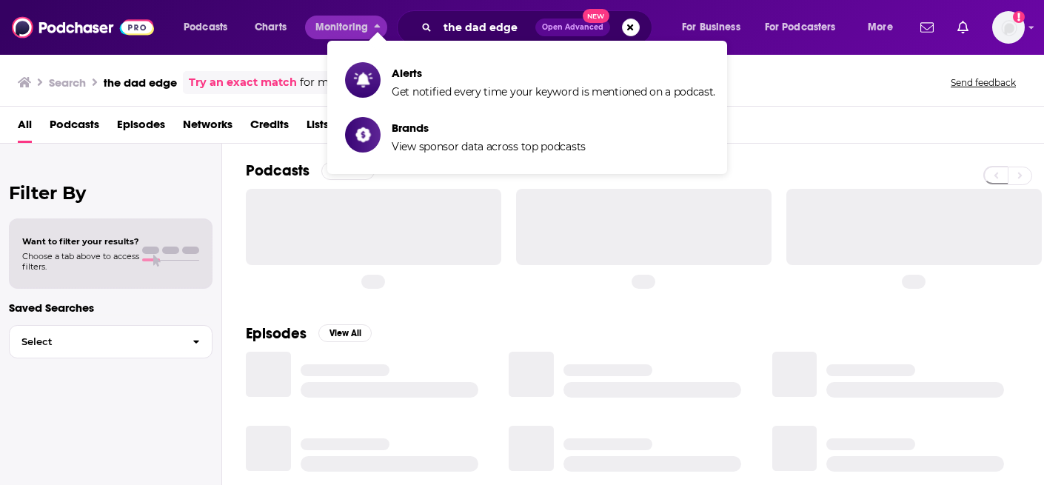 Image resolution: width=1044 pixels, height=485 pixels. What do you see at coordinates (276, 333) in the screenshot?
I see `h2: Episodes` at bounding box center [276, 333].